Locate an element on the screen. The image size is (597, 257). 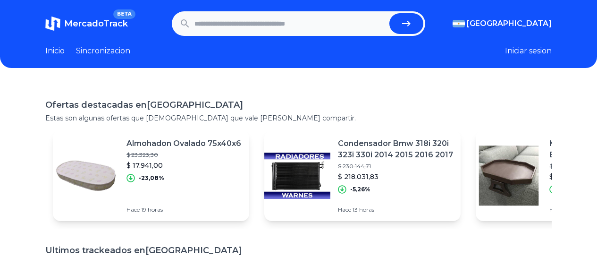
p: $ 23.323,30 is located at coordinates (183, 155).